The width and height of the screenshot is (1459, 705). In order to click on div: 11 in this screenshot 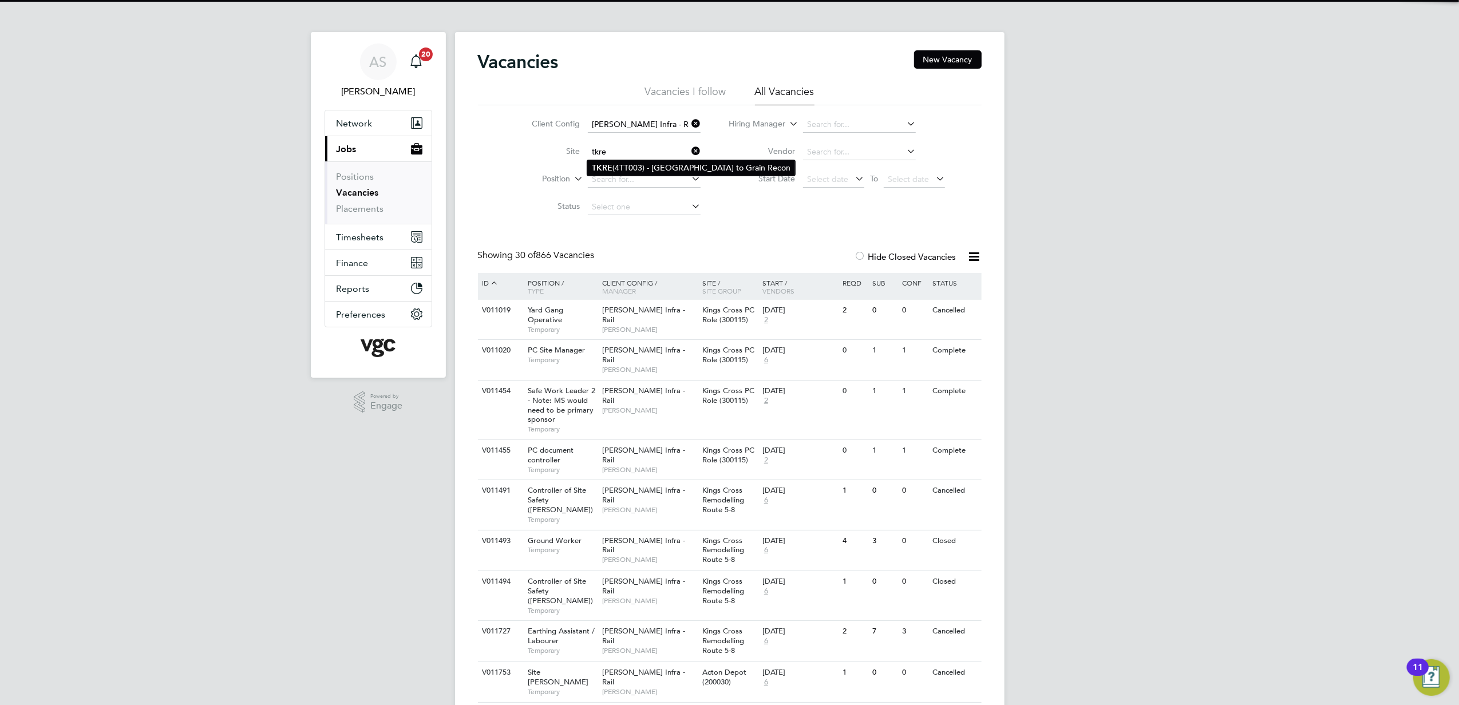, I will do `click(1417, 675)`.